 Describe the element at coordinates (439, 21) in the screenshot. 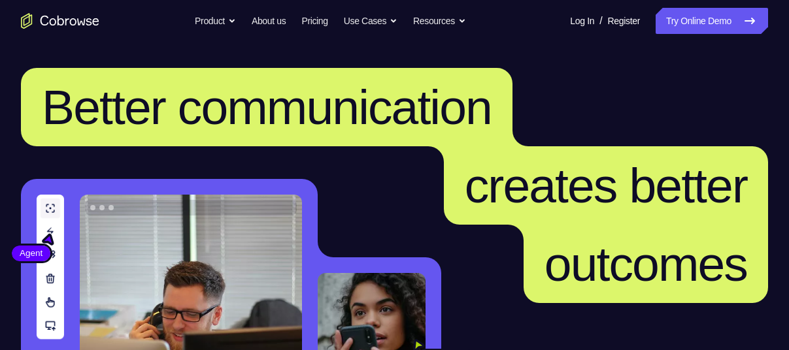

I see `button: Resources` at that location.